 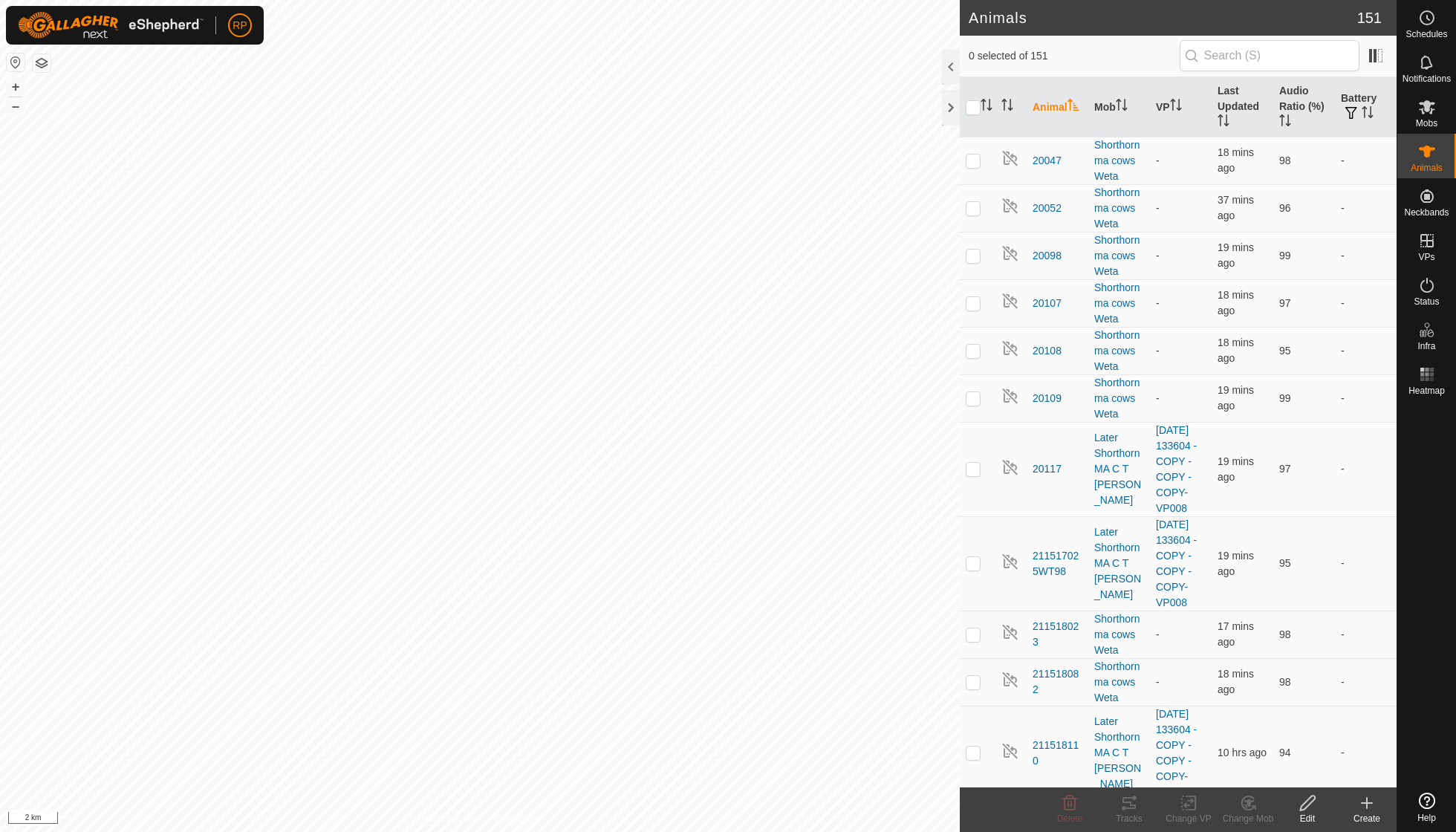 I want to click on span: 20117, so click(x=1046, y=469).